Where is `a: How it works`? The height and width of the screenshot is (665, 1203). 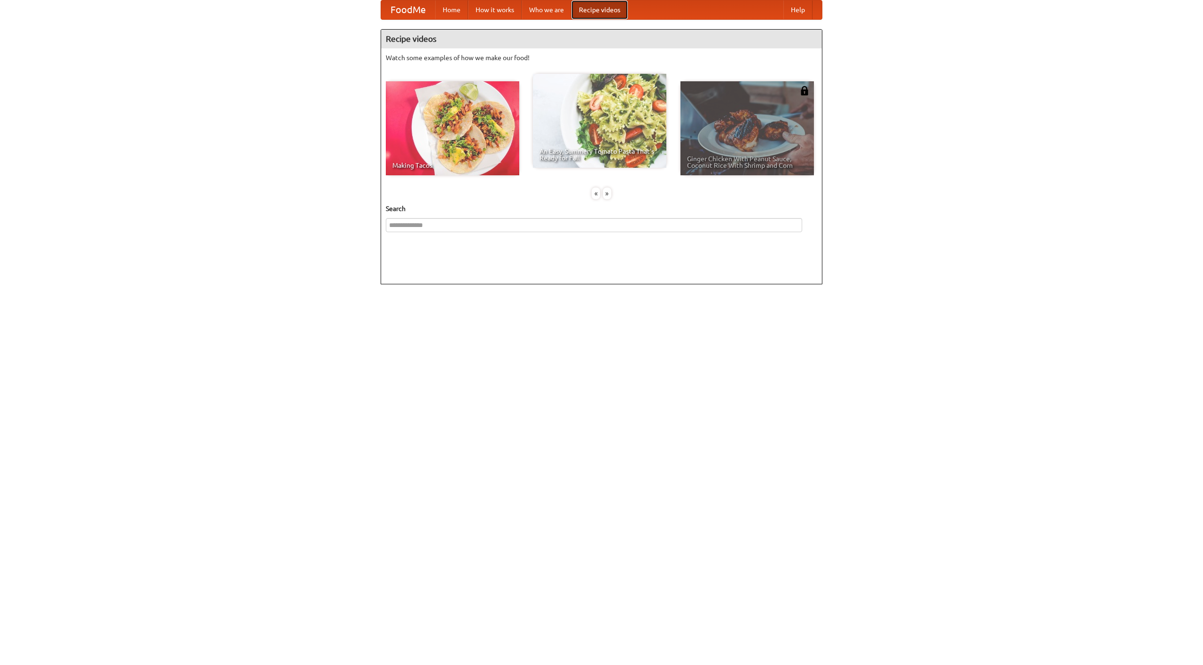
a: How it works is located at coordinates (495, 10).